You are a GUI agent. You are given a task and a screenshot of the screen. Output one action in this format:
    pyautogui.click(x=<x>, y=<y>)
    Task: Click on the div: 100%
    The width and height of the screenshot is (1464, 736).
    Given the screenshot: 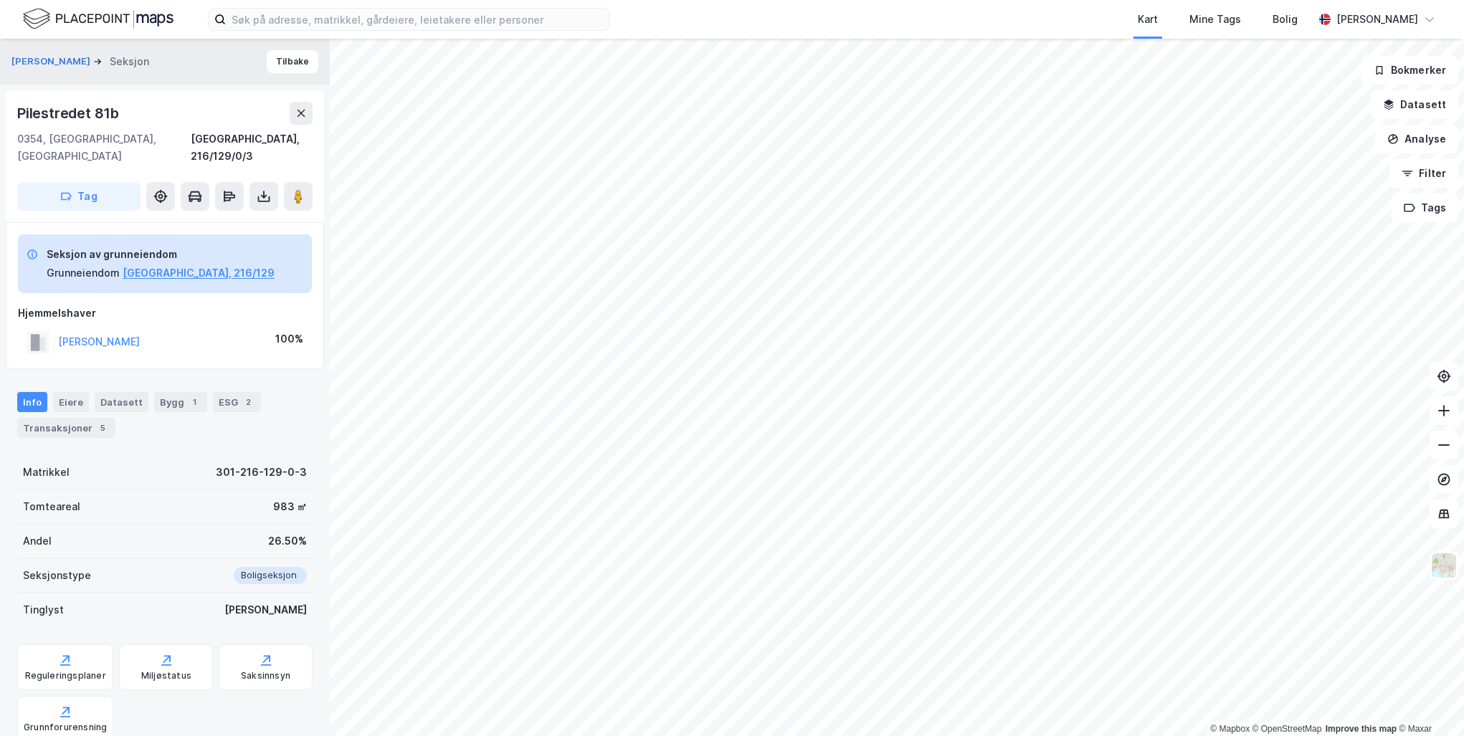 What is the action you would take?
    pyautogui.click(x=289, y=339)
    